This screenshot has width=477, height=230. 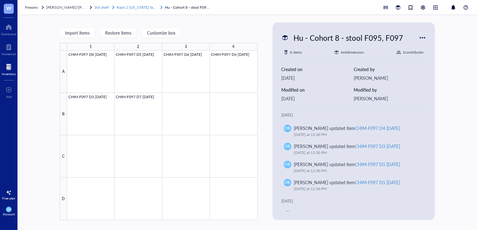 I want to click on span: Customize box, so click(x=161, y=33).